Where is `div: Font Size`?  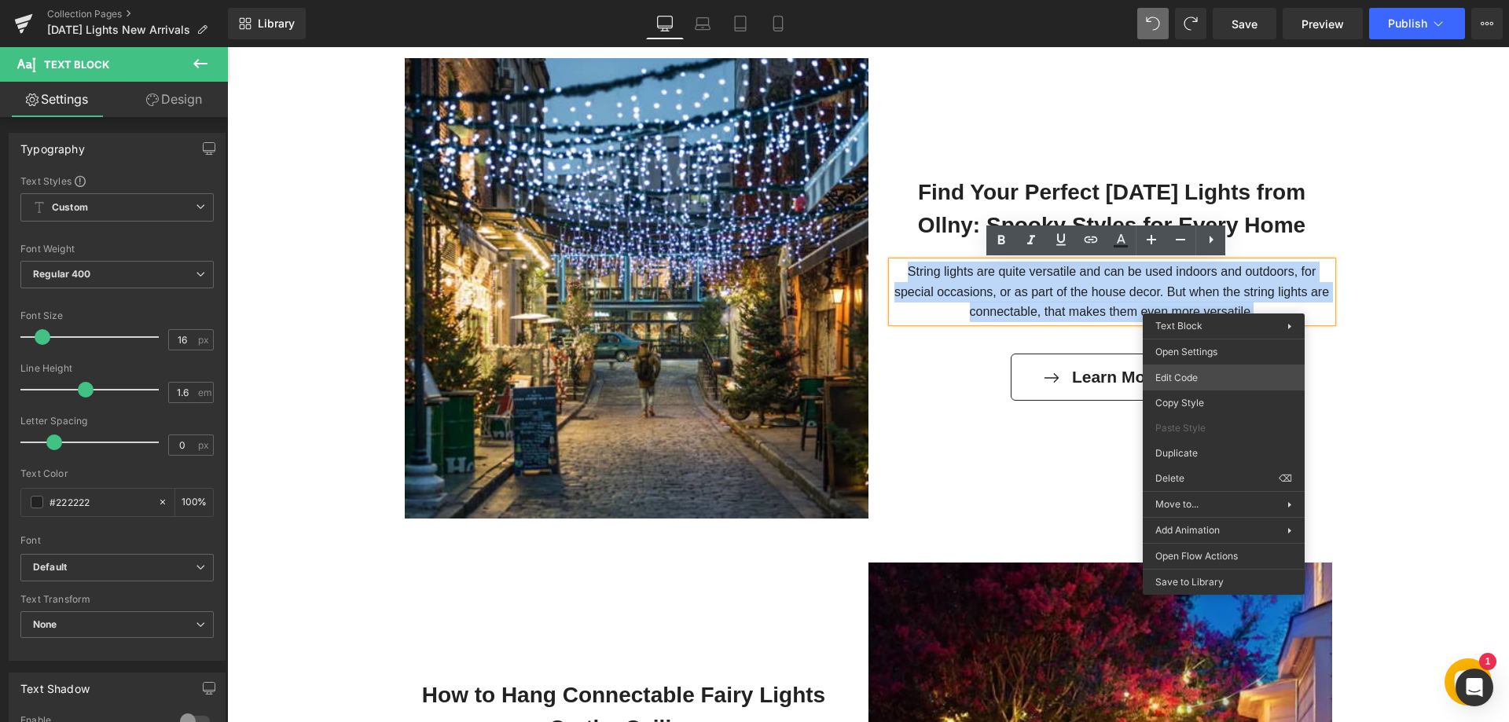
div: Font Size is located at coordinates (117, 316).